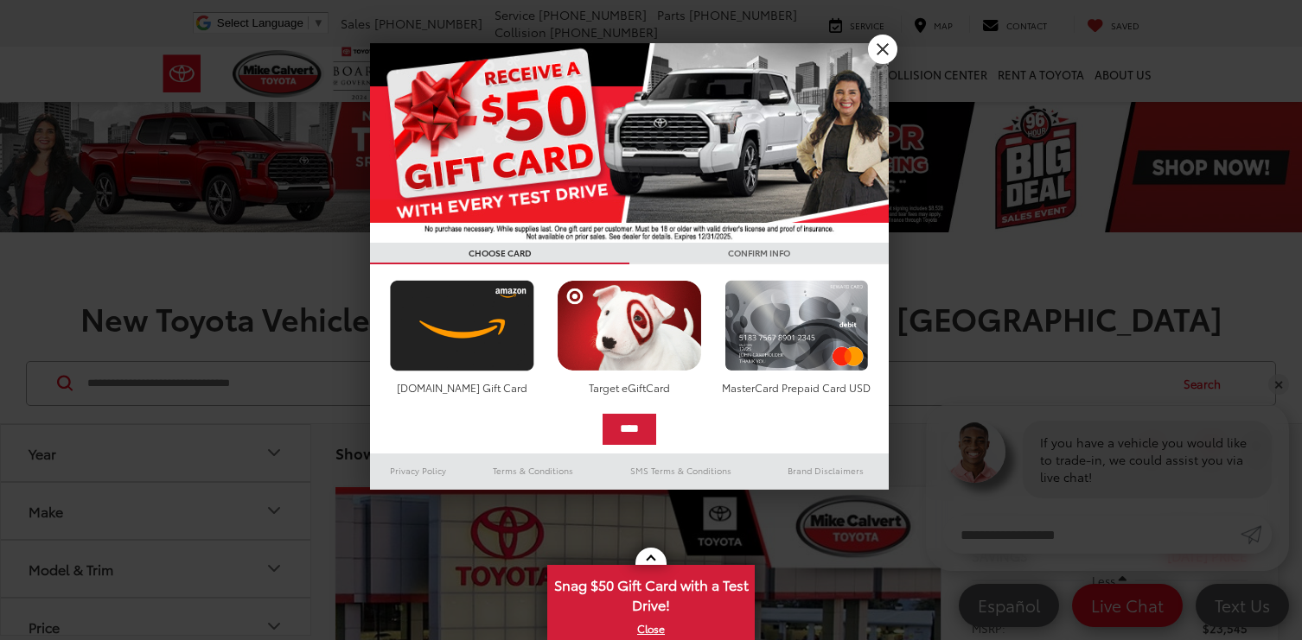  Describe the element at coordinates (628, 387) in the screenshot. I see `div: Target eGiftCard` at that location.